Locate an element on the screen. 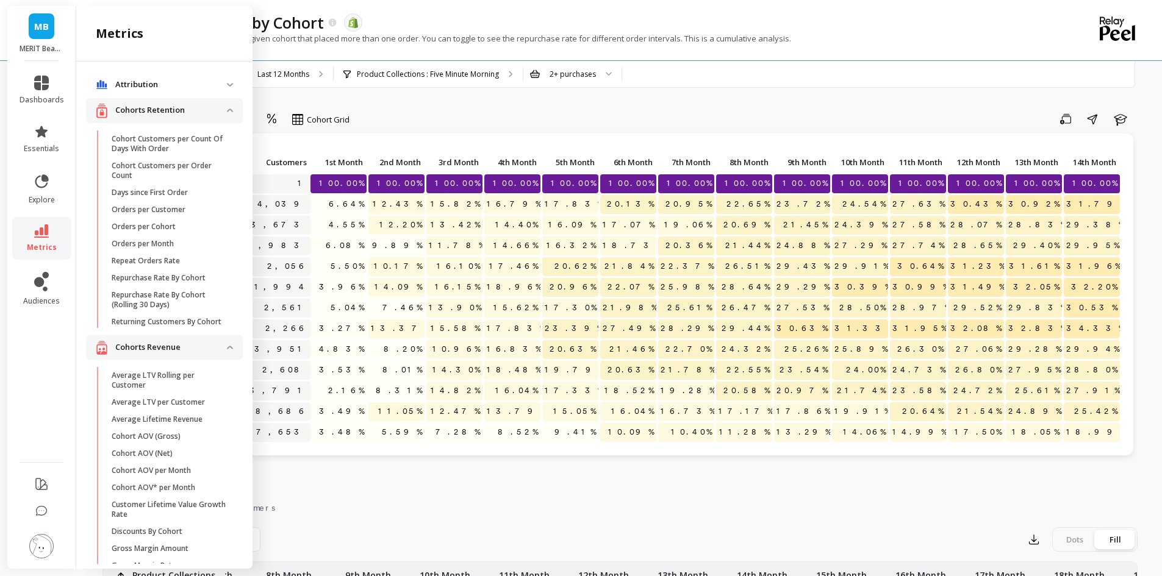  span: 23.54% is located at coordinates (803, 370).